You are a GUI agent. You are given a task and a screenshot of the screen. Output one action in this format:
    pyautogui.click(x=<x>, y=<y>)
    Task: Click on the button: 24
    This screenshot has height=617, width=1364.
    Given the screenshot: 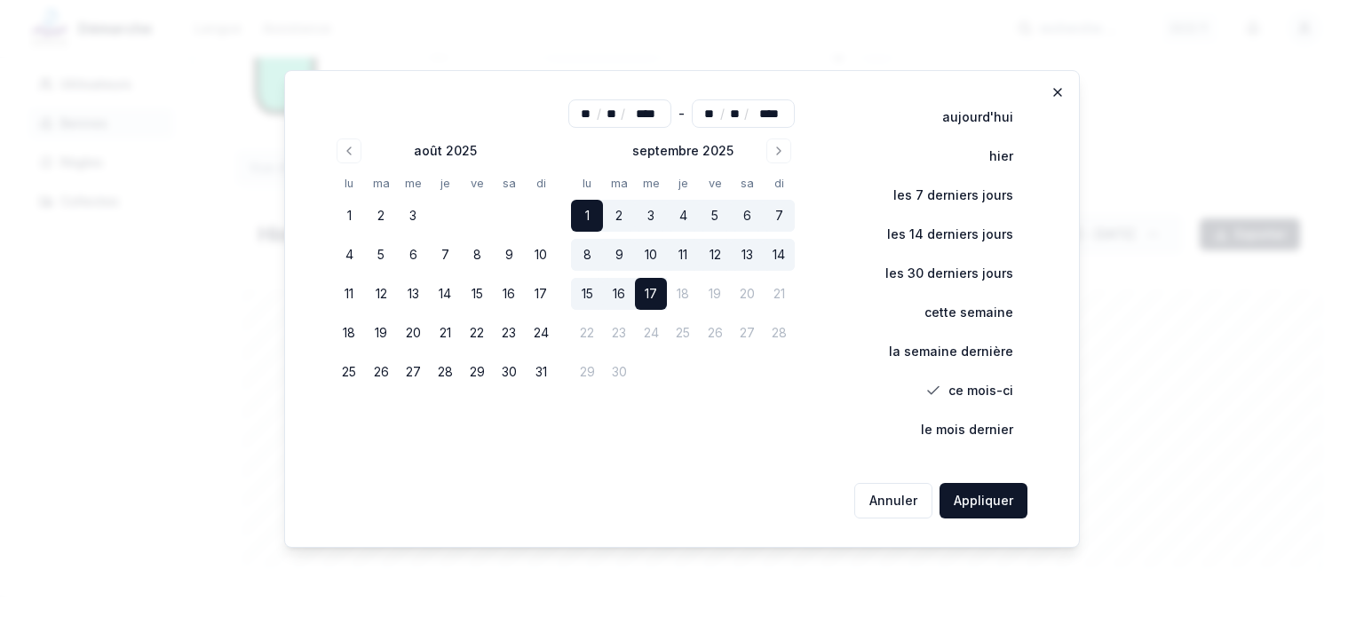 What is the action you would take?
    pyautogui.click(x=541, y=333)
    